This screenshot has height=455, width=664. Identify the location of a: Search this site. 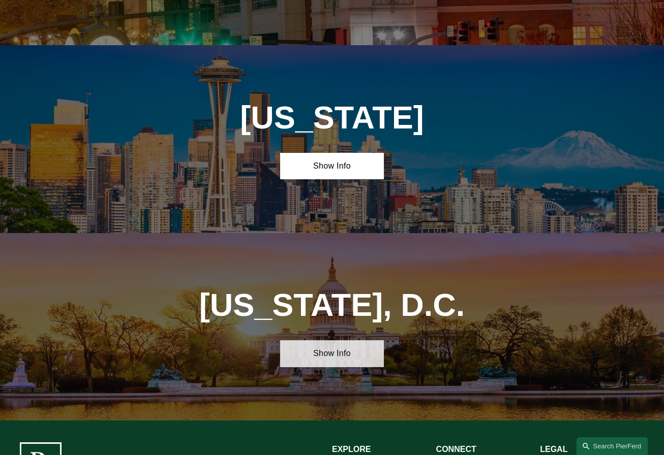
(612, 446).